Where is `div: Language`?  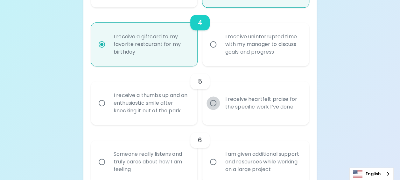 div: Language is located at coordinates (372, 173).